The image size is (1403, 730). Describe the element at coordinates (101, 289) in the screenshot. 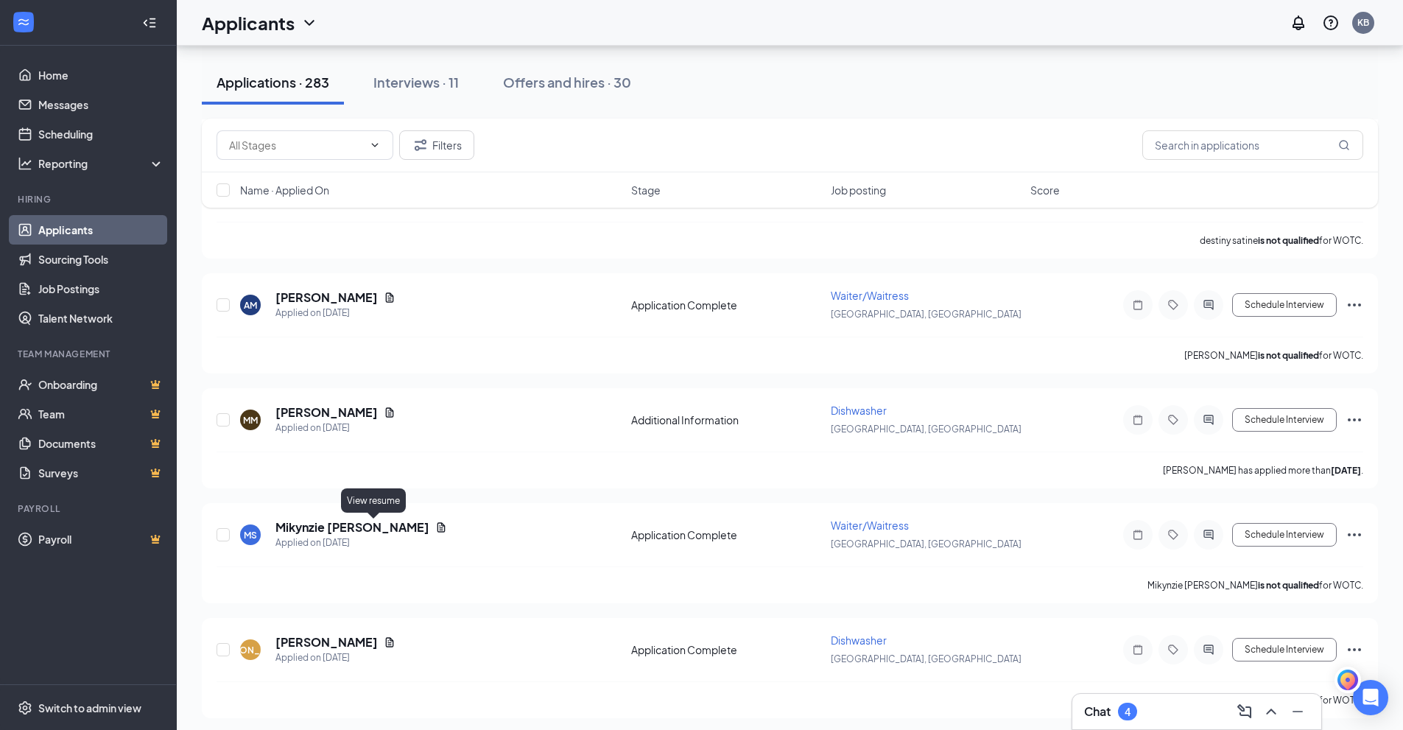

I see `a: Job Postings` at that location.